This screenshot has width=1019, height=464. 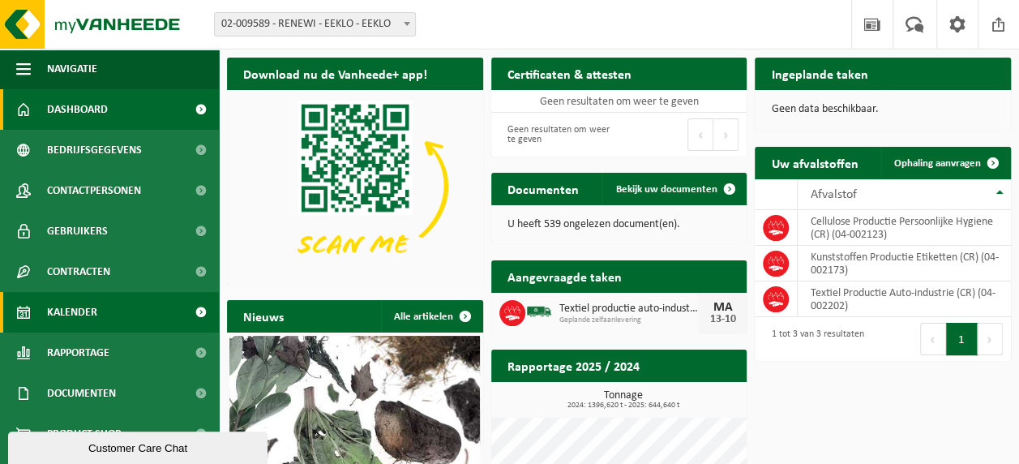 I want to click on span: Dashboard, so click(x=77, y=109).